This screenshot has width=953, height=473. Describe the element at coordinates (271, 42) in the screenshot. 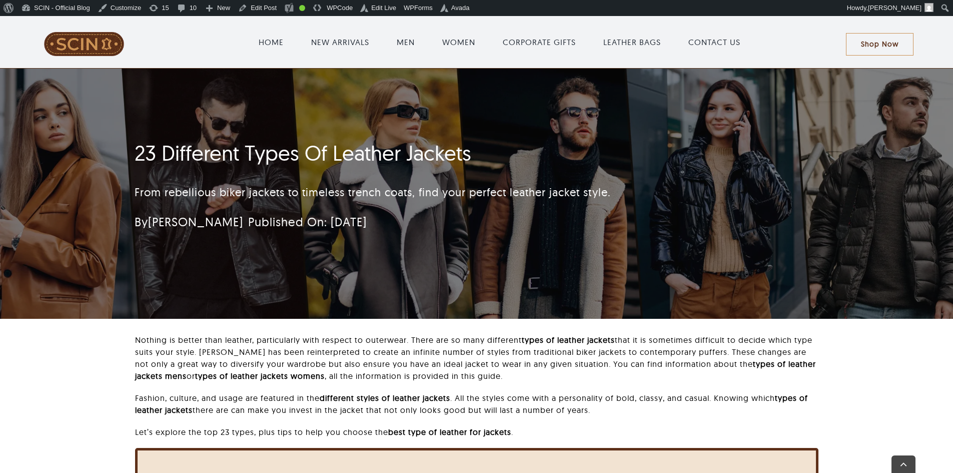

I see `span: HOME` at that location.